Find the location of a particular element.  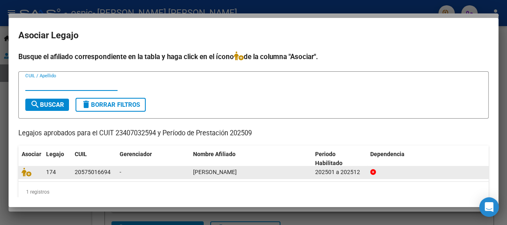

button: Buscar is located at coordinates (47, 105).